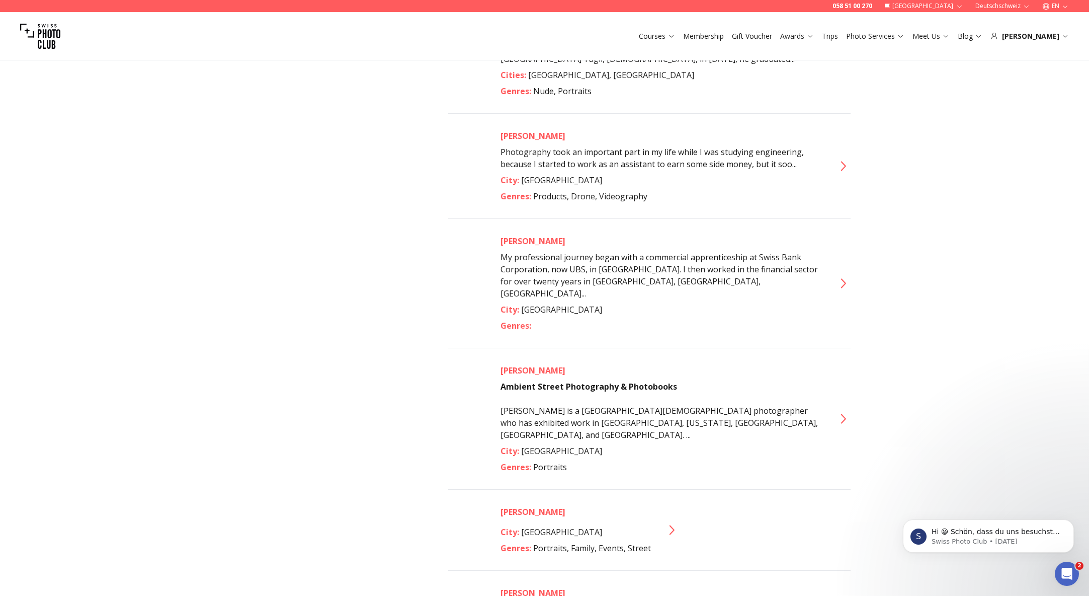 This screenshot has width=1089, height=596. I want to click on div: message notification from Swiss Photo Club, 10w ago. Hi 😀 Schön, dass du uns besuchst. Stell' uns..., so click(101, 38).